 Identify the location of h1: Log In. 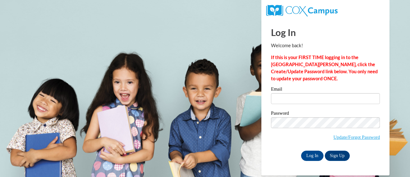
(325, 32).